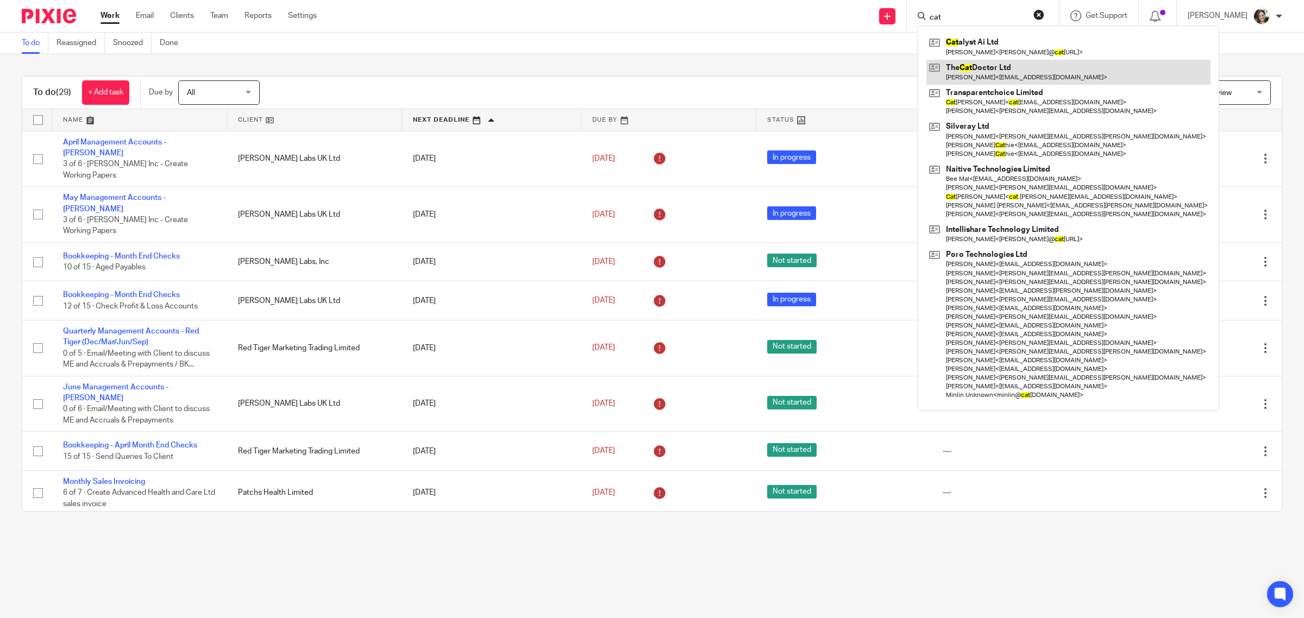 The width and height of the screenshot is (1304, 618). I want to click on button: Clear, so click(1039, 15).